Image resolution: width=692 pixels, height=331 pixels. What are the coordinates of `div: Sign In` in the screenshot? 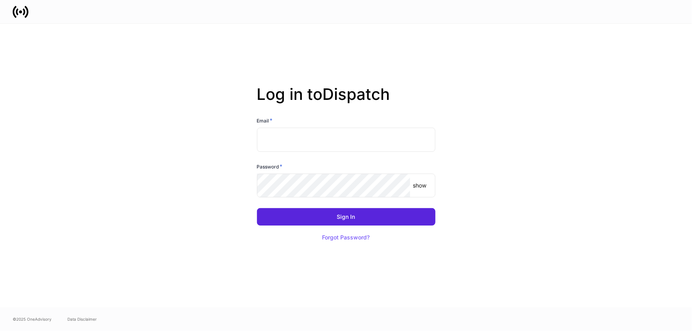 It's located at (346, 217).